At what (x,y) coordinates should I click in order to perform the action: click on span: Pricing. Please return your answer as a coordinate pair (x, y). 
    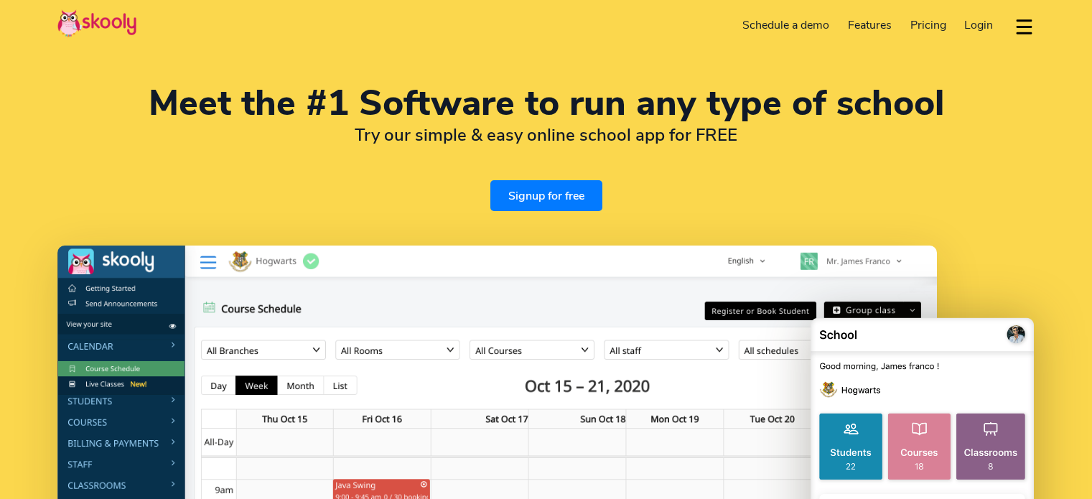
    Looking at the image, I should click on (929, 25).